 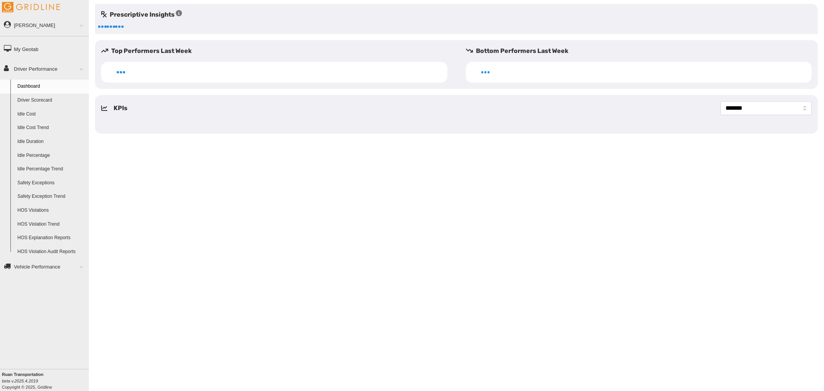 What do you see at coordinates (51, 114) in the screenshot?
I see `a: Idle Cost` at bounding box center [51, 114].